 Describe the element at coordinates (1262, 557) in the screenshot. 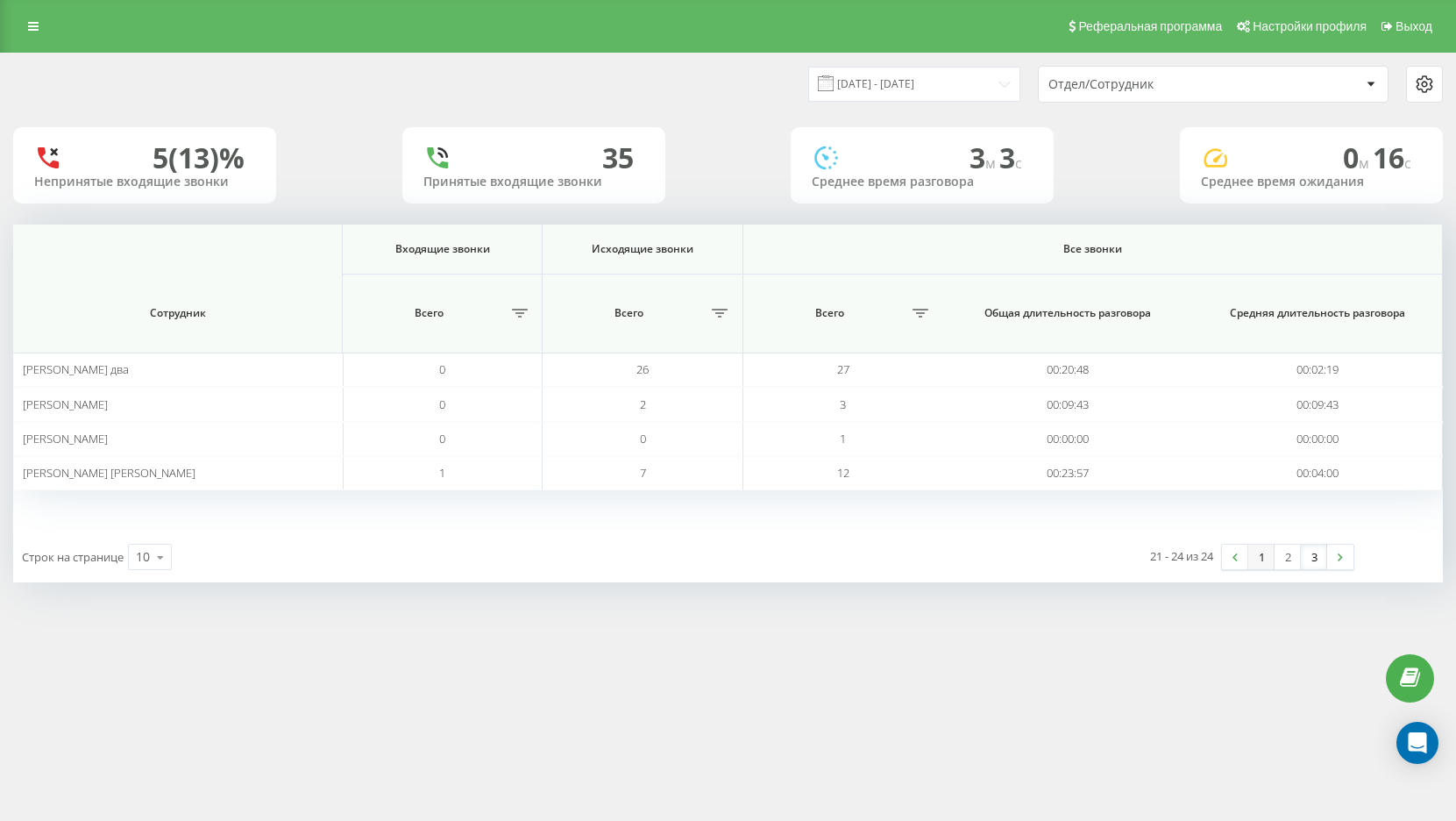

I see `a: 1` at that location.